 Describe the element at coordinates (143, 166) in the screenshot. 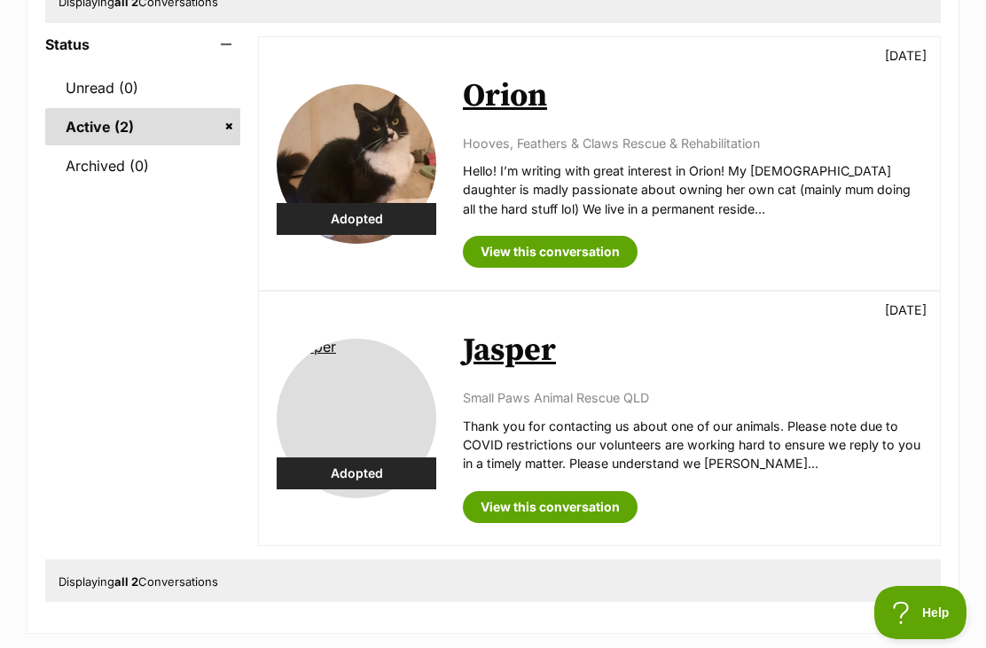

I see `a: Archived (0)` at that location.